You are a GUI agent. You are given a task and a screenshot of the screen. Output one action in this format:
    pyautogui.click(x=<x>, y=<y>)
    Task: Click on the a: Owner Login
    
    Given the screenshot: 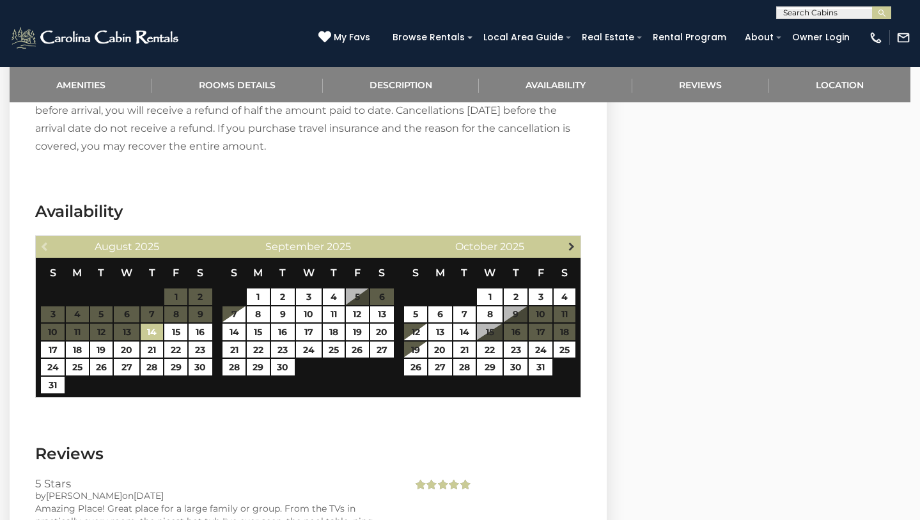 What is the action you would take?
    pyautogui.click(x=821, y=37)
    